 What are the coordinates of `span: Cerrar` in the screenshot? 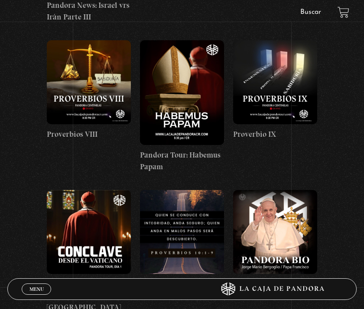 It's located at (36, 297).